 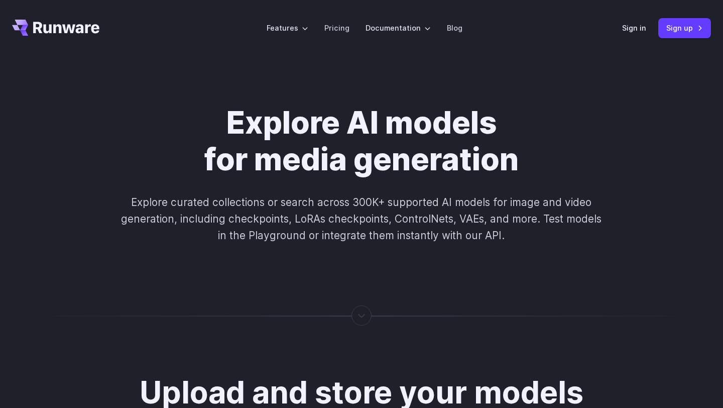 What do you see at coordinates (56, 28) in the screenshot?
I see `a: Go to /` at bounding box center [56, 28].